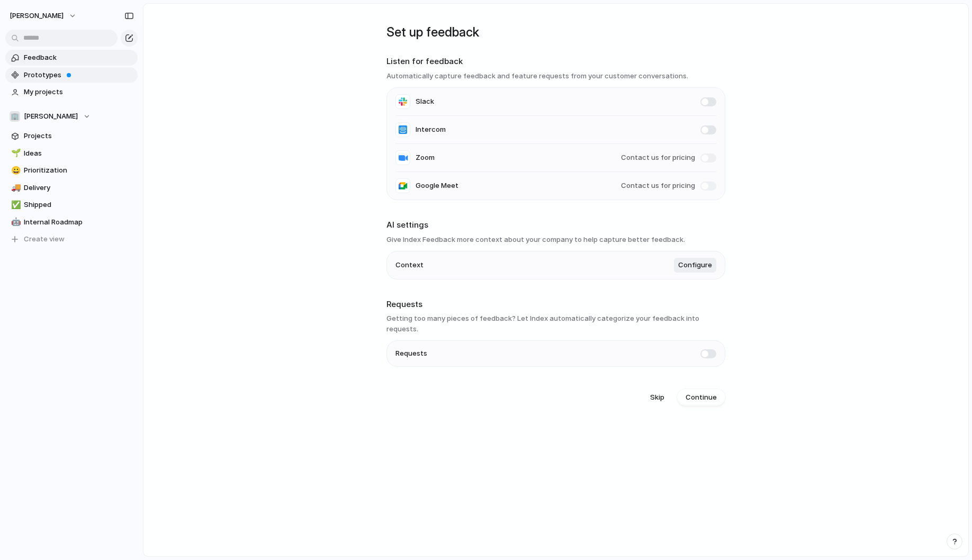  What do you see at coordinates (72, 75) in the screenshot?
I see `a: Prototypes` at bounding box center [72, 75].